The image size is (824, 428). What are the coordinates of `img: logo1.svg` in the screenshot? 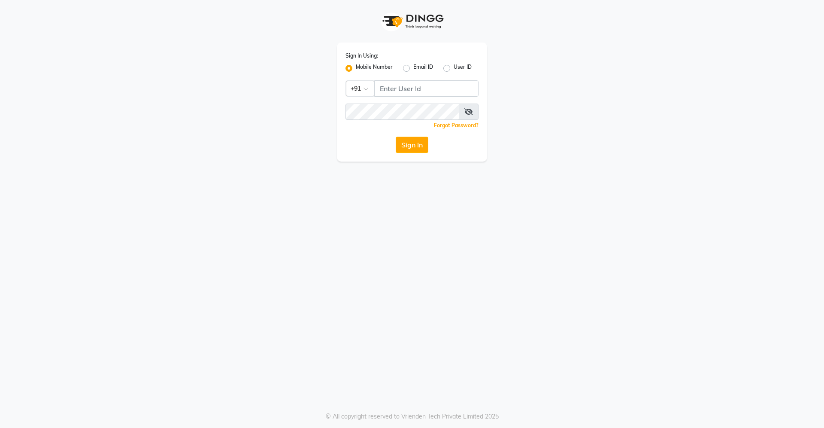 It's located at (412, 21).